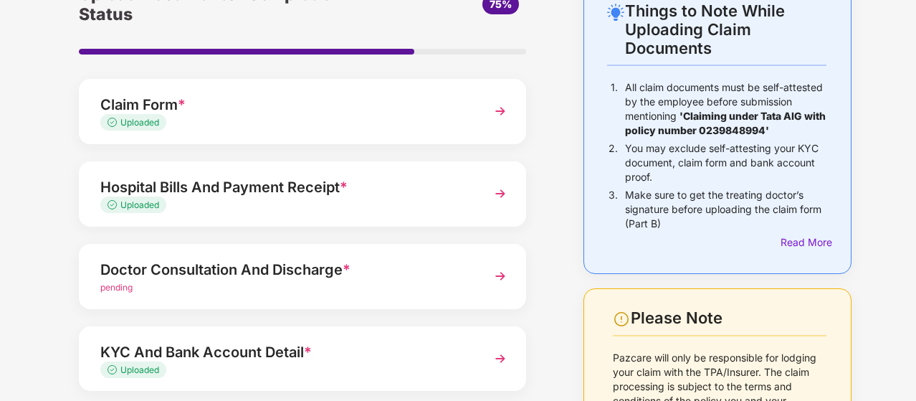 The height and width of the screenshot is (401, 916). Describe the element at coordinates (726, 123) in the screenshot. I see `b: 'Claiming under Tata AIG with policy number 0239848994'` at that location.